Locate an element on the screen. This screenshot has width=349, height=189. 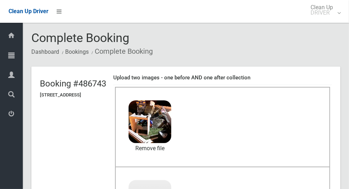
span: Complete Booking is located at coordinates (80, 38).